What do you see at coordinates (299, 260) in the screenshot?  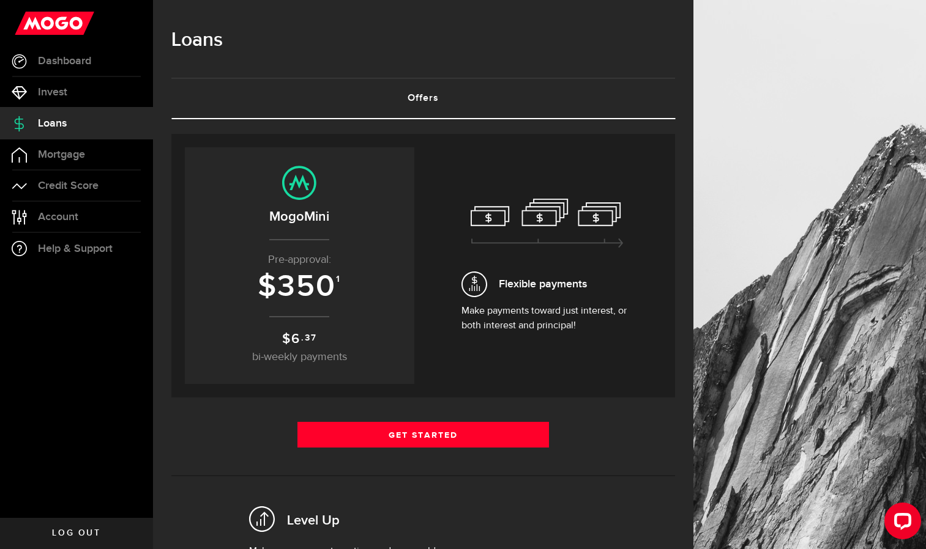 I see `p: Pre-approval:` at bounding box center [299, 260].